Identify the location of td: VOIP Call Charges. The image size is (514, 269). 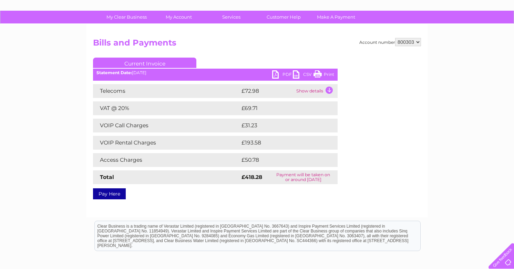
(166, 125).